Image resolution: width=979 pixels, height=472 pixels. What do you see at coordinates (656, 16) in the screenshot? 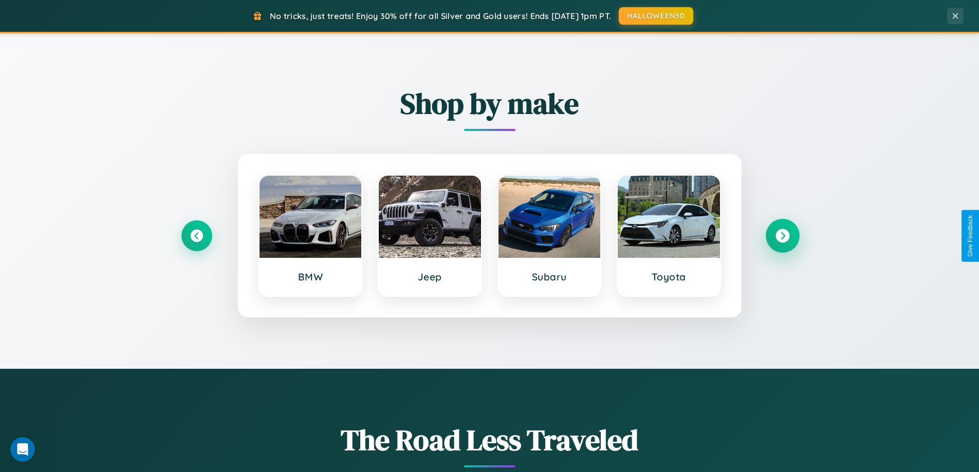
I see `button: HALLOWEEN30` at bounding box center [656, 16].